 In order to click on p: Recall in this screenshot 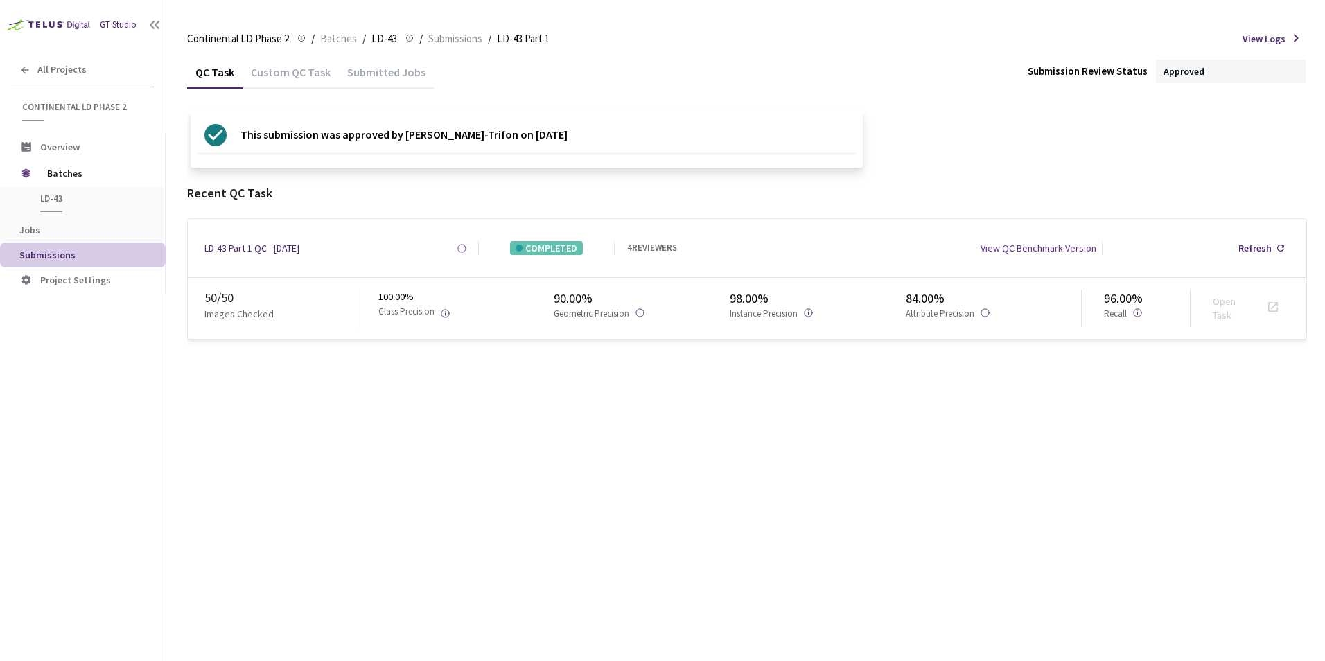, I will do `click(1115, 314)`.